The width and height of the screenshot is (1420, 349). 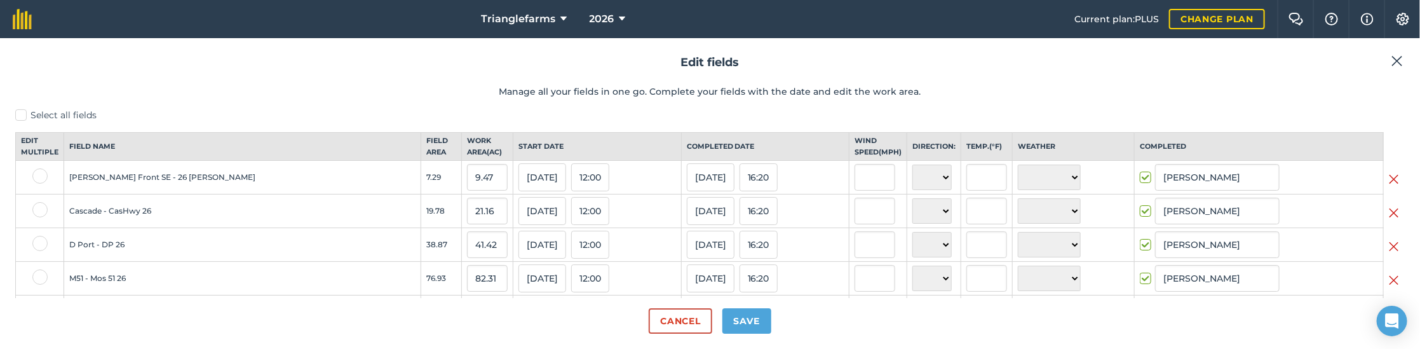 I want to click on td: 76.93, so click(x=442, y=278).